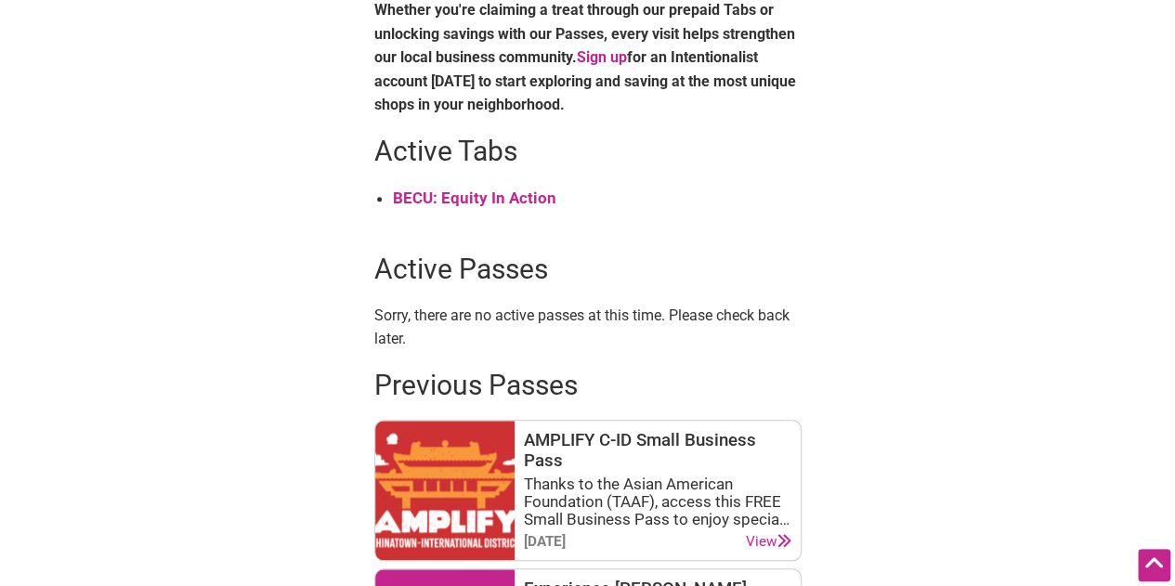  What do you see at coordinates (588, 269) in the screenshot?
I see `h2: Active Passes` at bounding box center [588, 269].